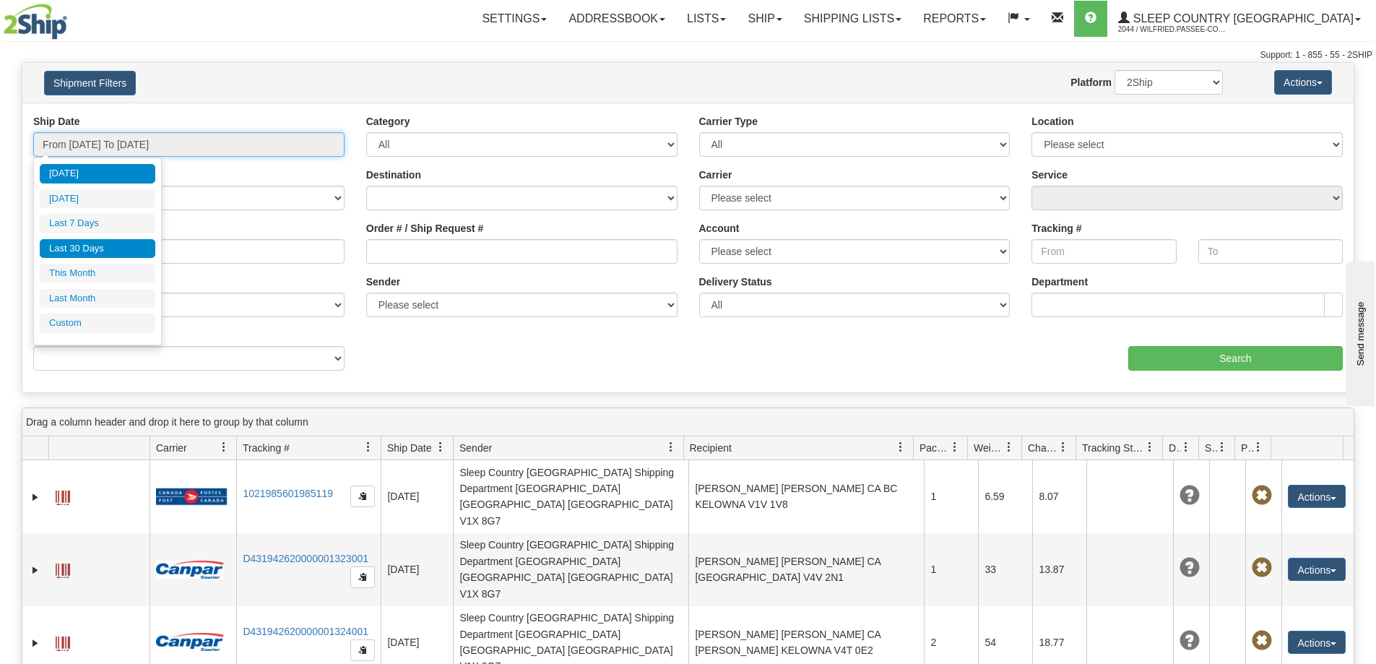 This screenshot has height=664, width=1376. Describe the element at coordinates (688, 55) in the screenshot. I see `div: Support: 1 - 855 - 55 - 2SHIP` at that location.